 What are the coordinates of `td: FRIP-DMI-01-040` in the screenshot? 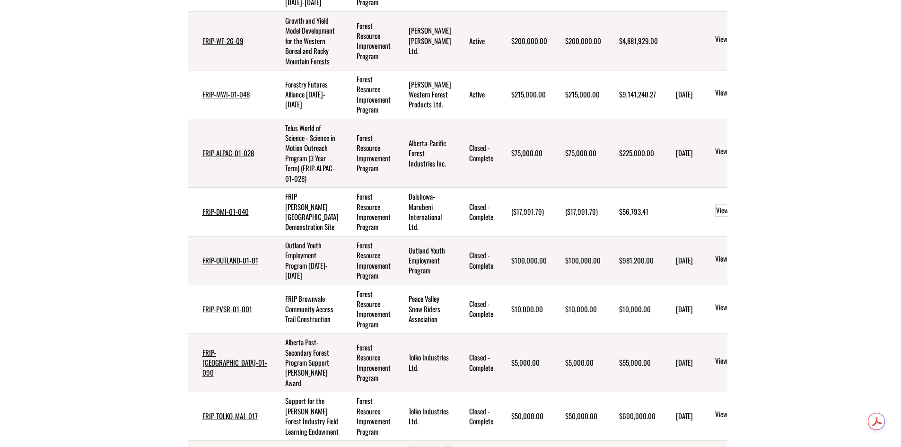 It's located at (229, 212).